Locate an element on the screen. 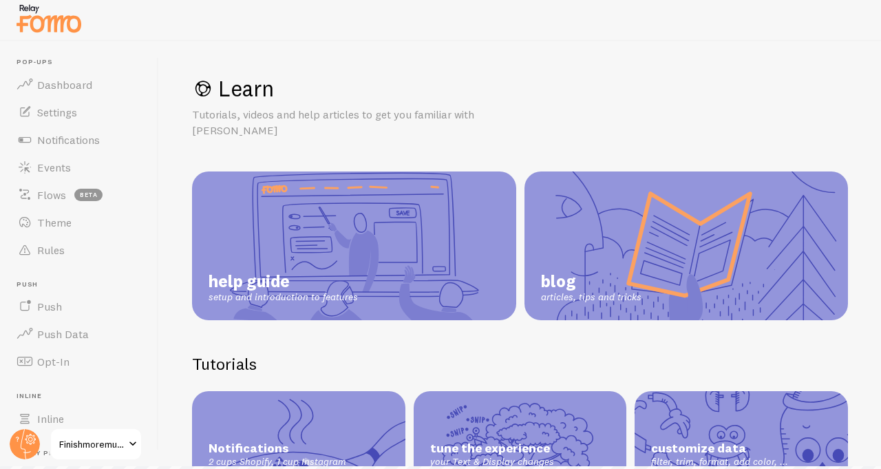 This screenshot has height=469, width=881. span: Rules is located at coordinates (51, 250).